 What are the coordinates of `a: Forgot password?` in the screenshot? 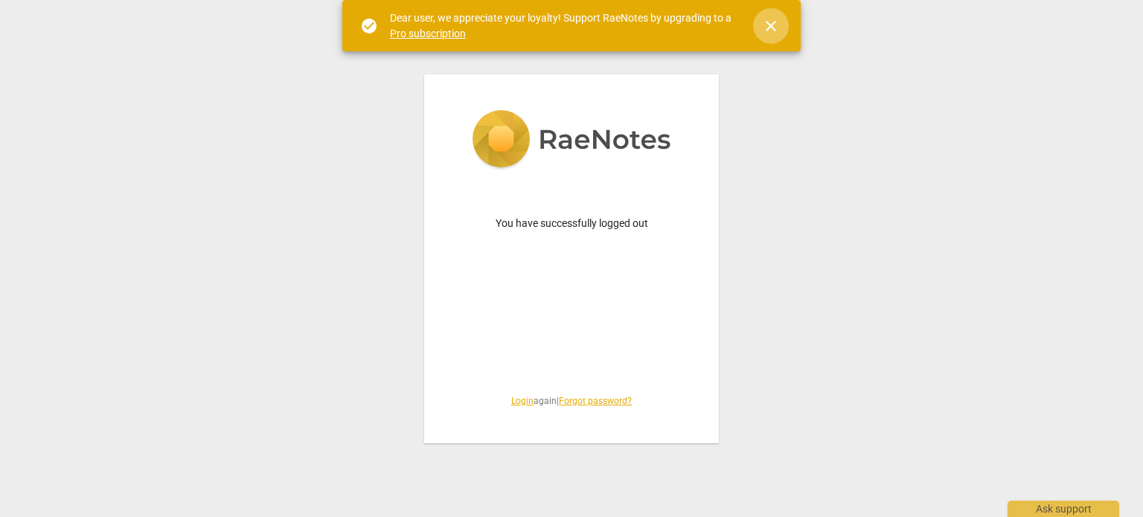 It's located at (595, 401).